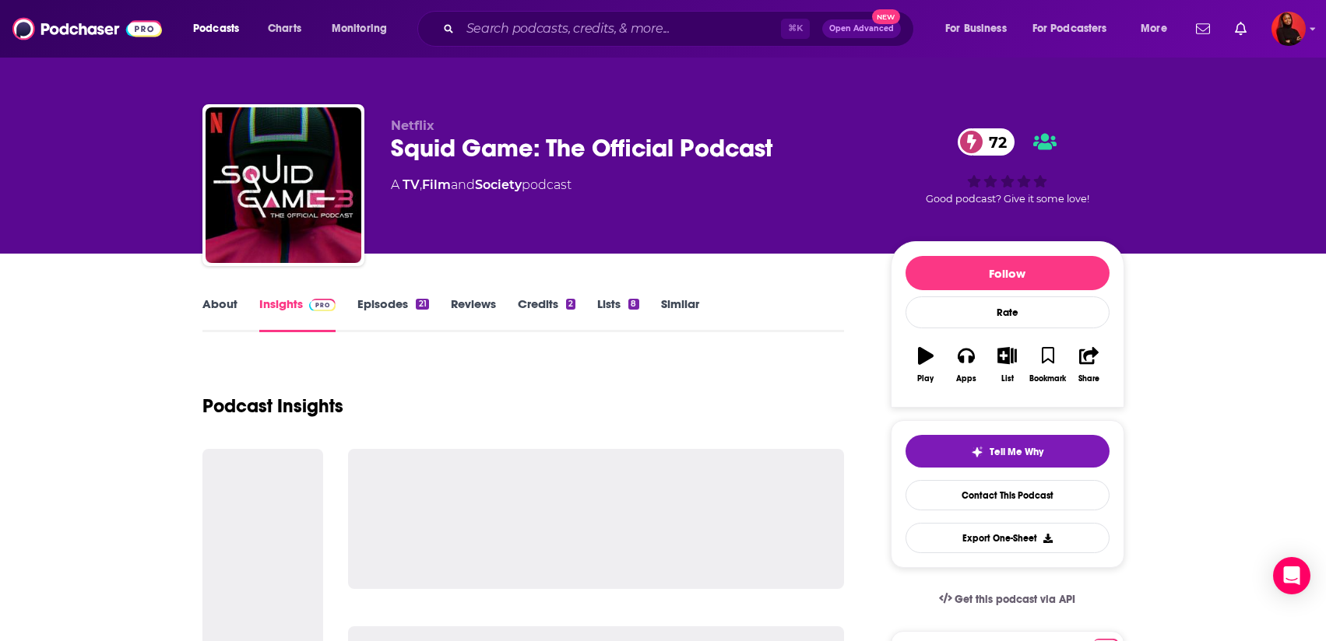 Image resolution: width=1326 pixels, height=641 pixels. I want to click on img: Squid Game: The Official Podcast, so click(283, 185).